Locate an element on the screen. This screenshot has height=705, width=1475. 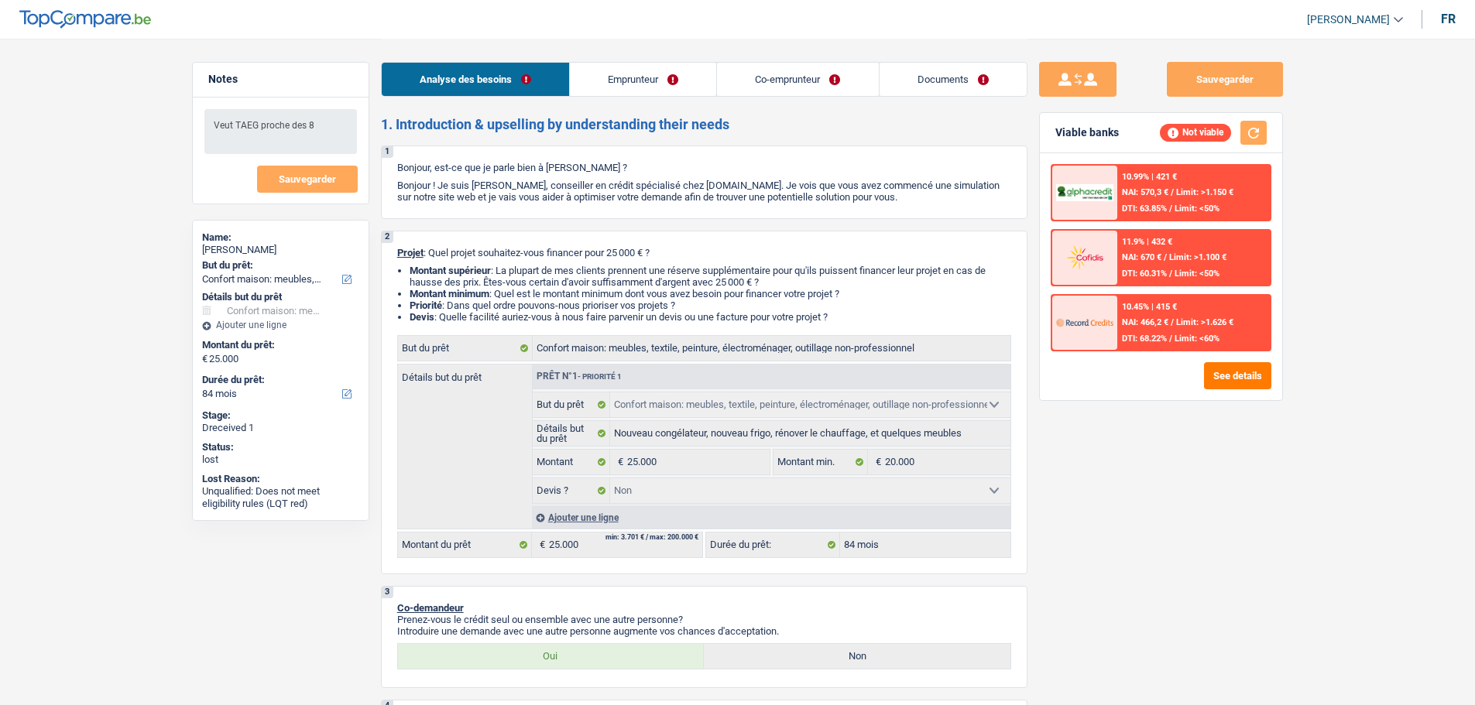
label: Non is located at coordinates (857, 657).